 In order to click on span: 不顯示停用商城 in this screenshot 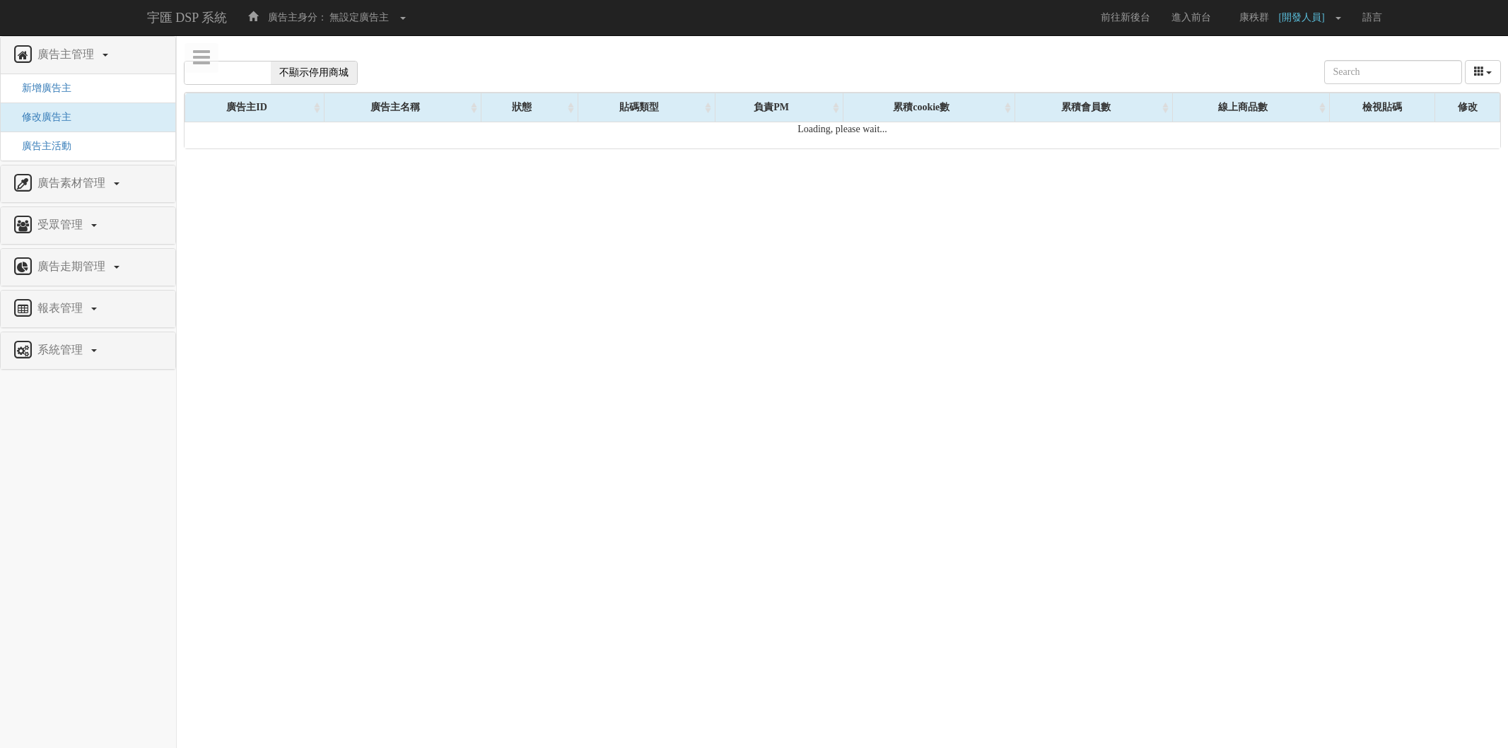, I will do `click(314, 73)`.